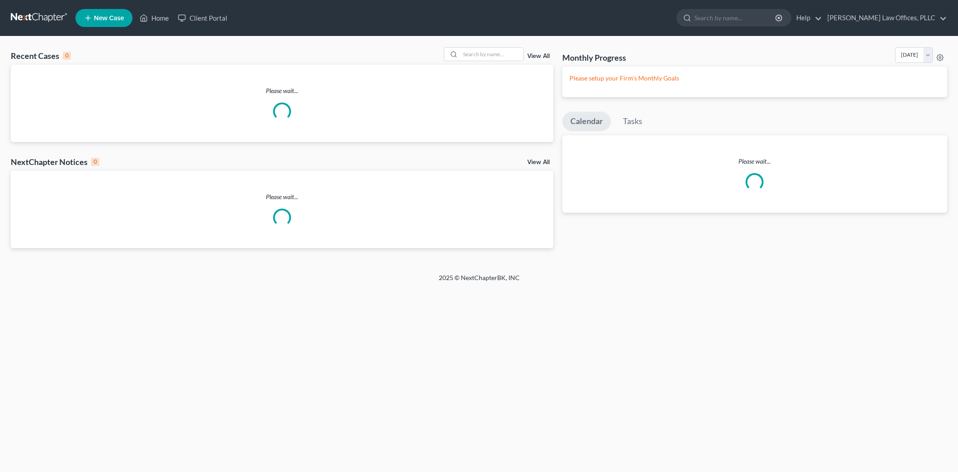 This screenshot has width=958, height=472. What do you see at coordinates (594, 57) in the screenshot?
I see `h3: Monthly Progress` at bounding box center [594, 57].